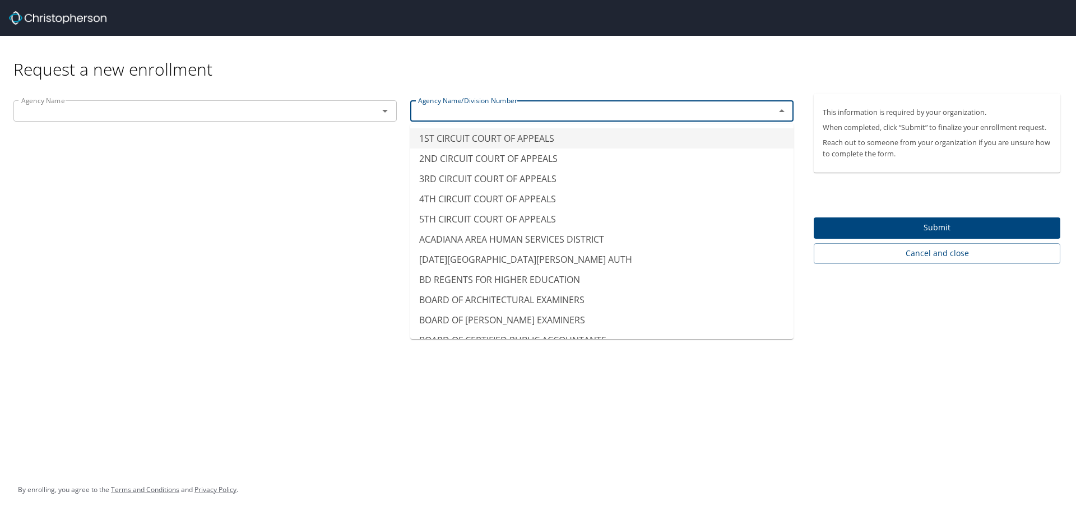 Image resolution: width=1076 pixels, height=515 pixels. What do you see at coordinates (602, 138) in the screenshot?
I see `li: 1ST CIRCUIT COURT OF APPEALS` at bounding box center [602, 138].